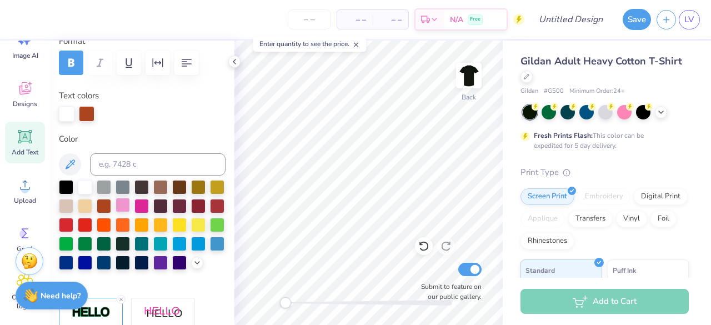  I want to click on span: Gildan Adult Heavy Cotton T-Shirt, so click(601, 61).